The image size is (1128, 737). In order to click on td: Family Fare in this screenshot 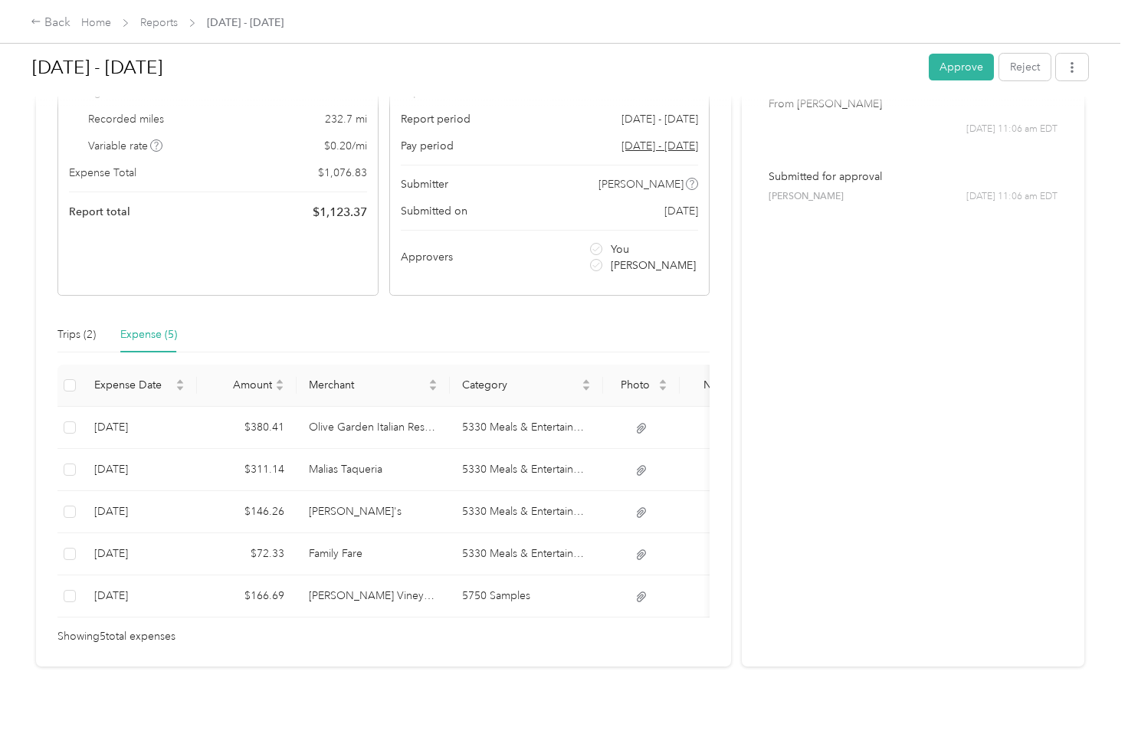, I will do `click(373, 554)`.